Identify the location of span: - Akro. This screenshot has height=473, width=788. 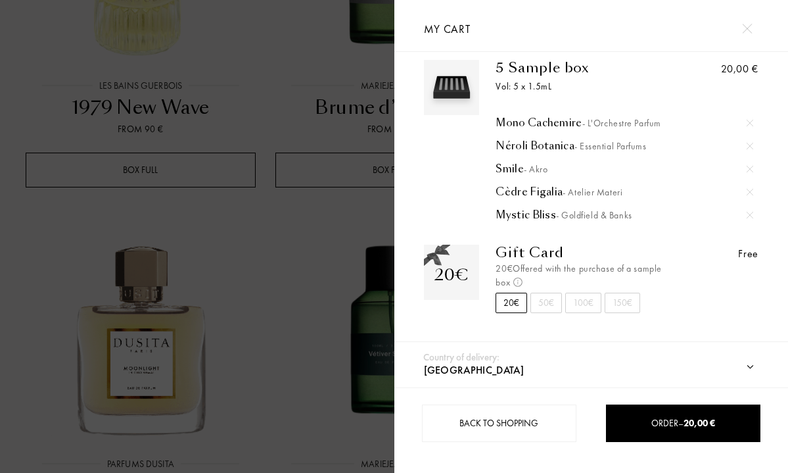
(536, 169).